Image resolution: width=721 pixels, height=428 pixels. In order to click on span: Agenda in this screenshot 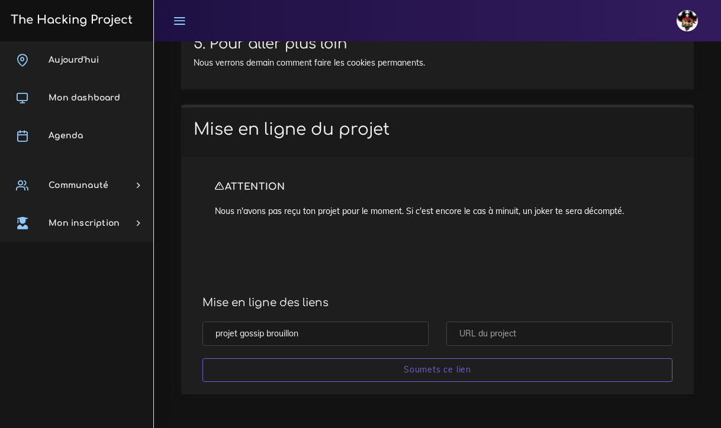, I will do `click(66, 135)`.